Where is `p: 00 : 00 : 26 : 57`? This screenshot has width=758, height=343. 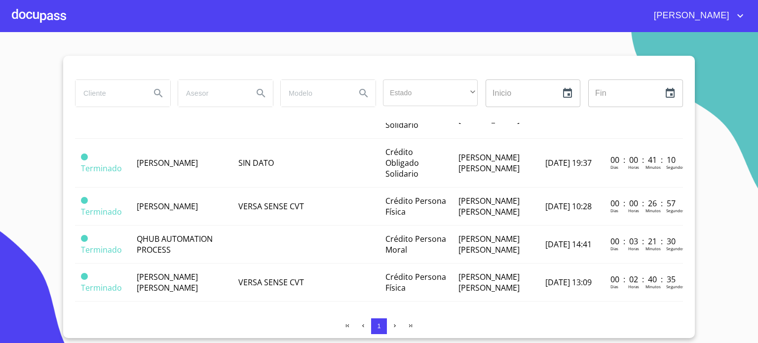
p: 00 : 00 : 26 : 57 is located at coordinates (643, 203).